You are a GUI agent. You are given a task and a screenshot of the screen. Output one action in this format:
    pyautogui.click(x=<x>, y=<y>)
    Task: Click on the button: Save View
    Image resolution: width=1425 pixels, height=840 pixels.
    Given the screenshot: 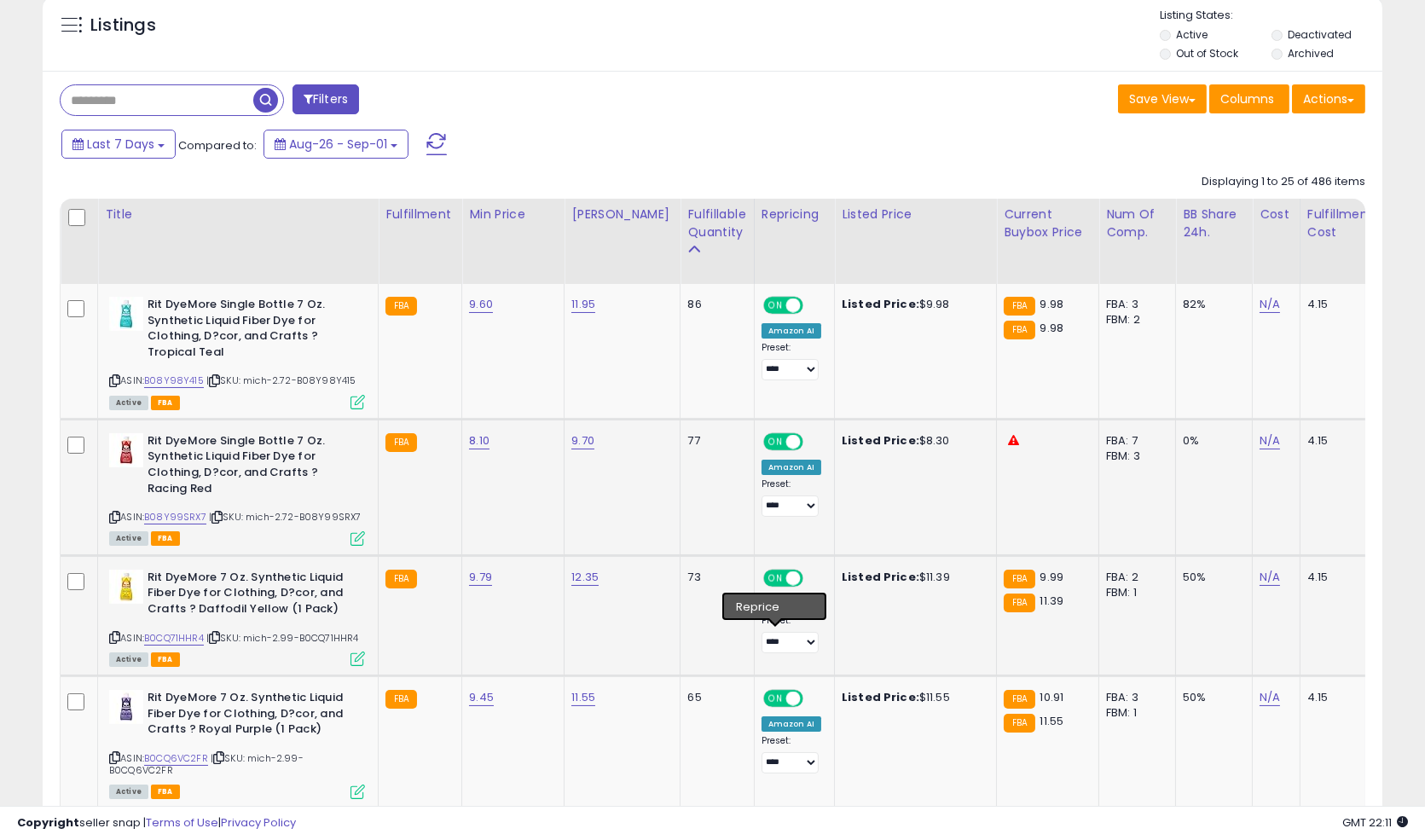 What is the action you would take?
    pyautogui.click(x=1163, y=99)
    